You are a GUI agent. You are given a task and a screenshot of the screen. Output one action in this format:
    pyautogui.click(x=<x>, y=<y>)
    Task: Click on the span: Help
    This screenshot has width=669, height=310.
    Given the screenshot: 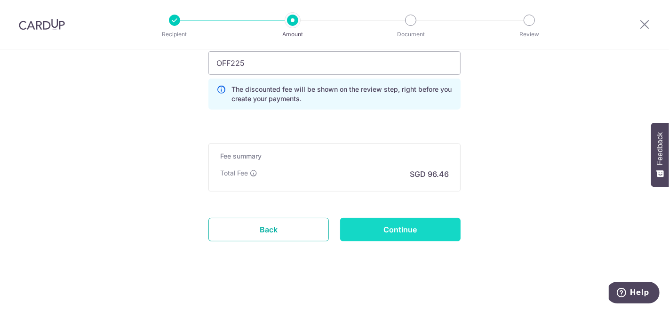 What is the action you would take?
    pyautogui.click(x=31, y=11)
    